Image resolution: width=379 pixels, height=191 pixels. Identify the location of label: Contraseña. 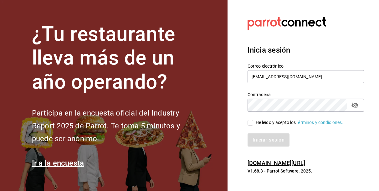
(306, 94).